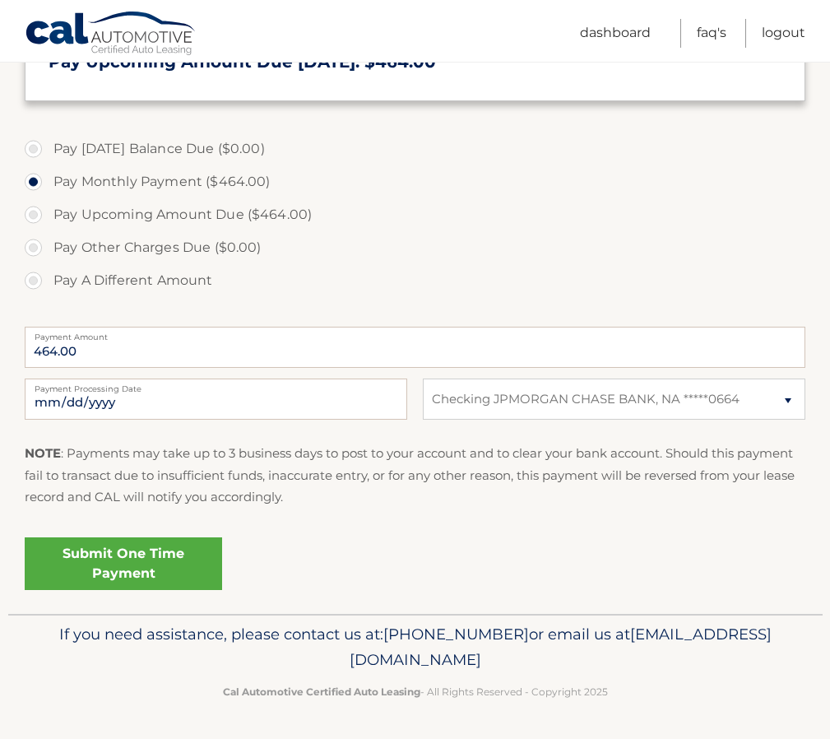 This screenshot has width=830, height=739. What do you see at coordinates (415, 333) in the screenshot?
I see `label: Payment Amount` at bounding box center [415, 333].